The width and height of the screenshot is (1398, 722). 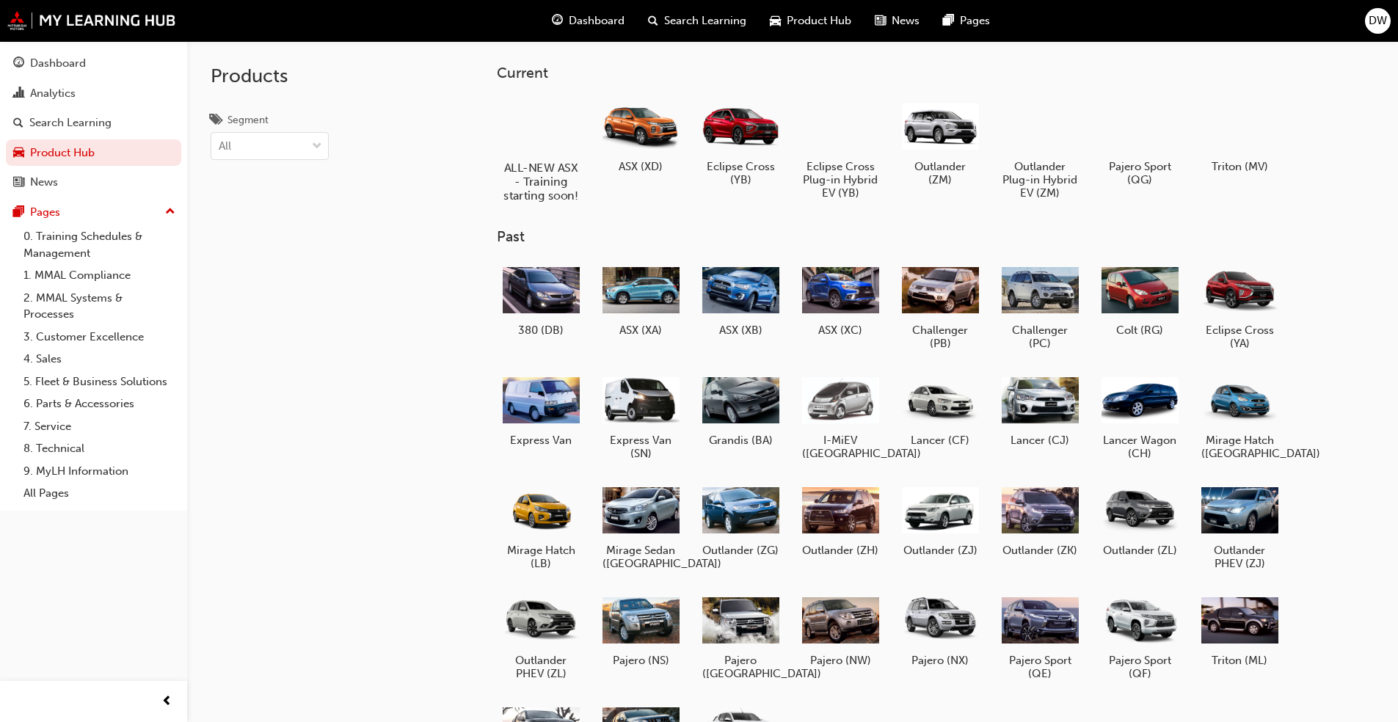 I want to click on div: Segment, so click(x=248, y=120).